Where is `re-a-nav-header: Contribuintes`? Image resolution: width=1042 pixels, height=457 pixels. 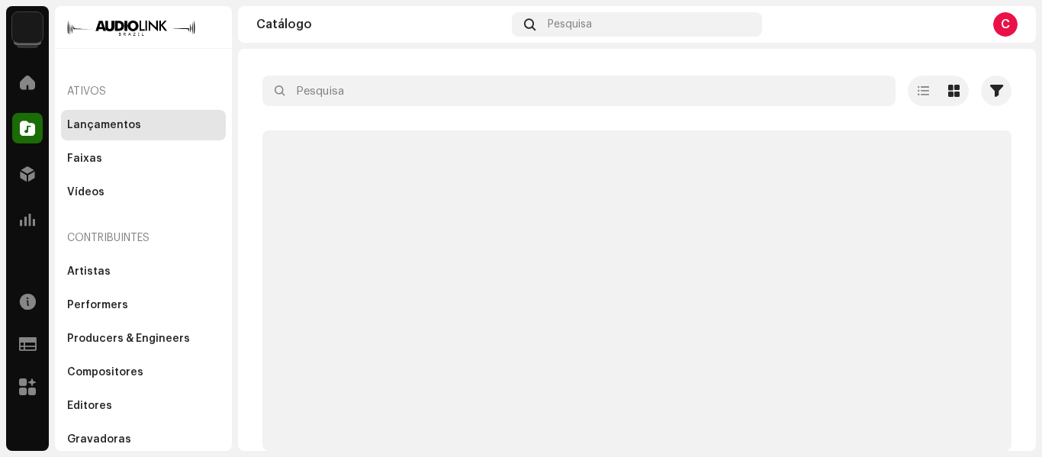
re-a-nav-header: Contribuintes is located at coordinates (143, 238).